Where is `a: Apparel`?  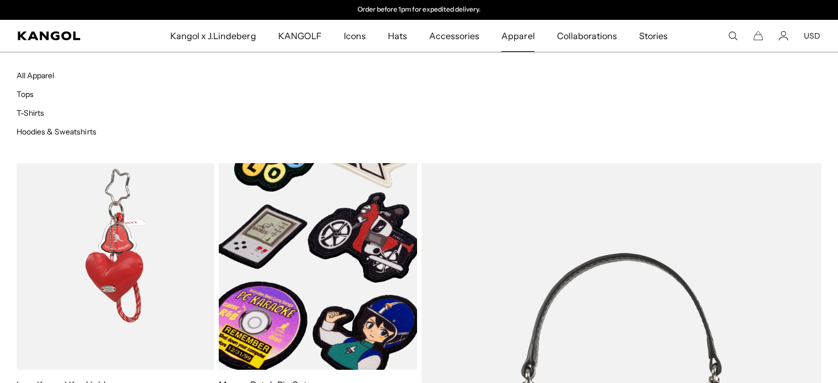 a: Apparel is located at coordinates (518, 36).